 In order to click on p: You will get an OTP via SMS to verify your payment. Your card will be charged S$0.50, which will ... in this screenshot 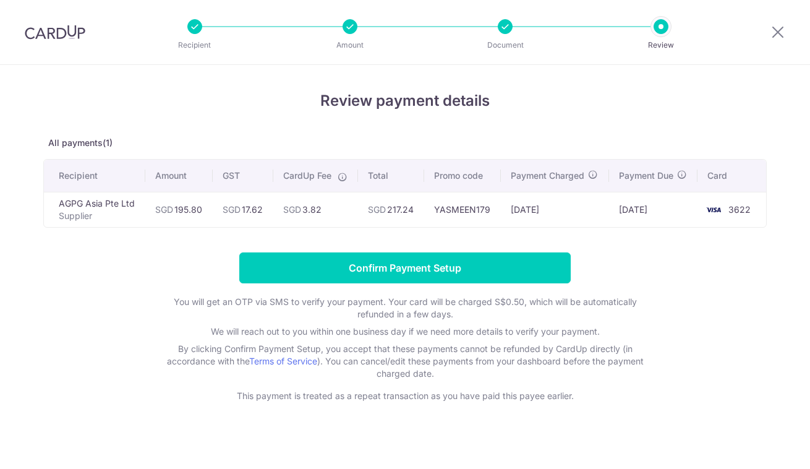, I will do `click(405, 308)`.